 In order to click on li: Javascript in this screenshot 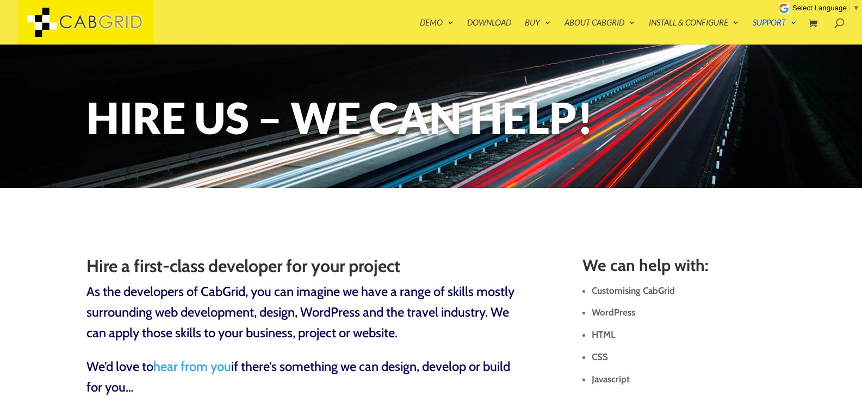, I will do `click(683, 380)`.